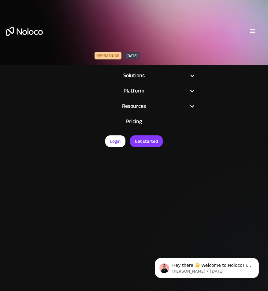  I want to click on a: Login, so click(115, 141).